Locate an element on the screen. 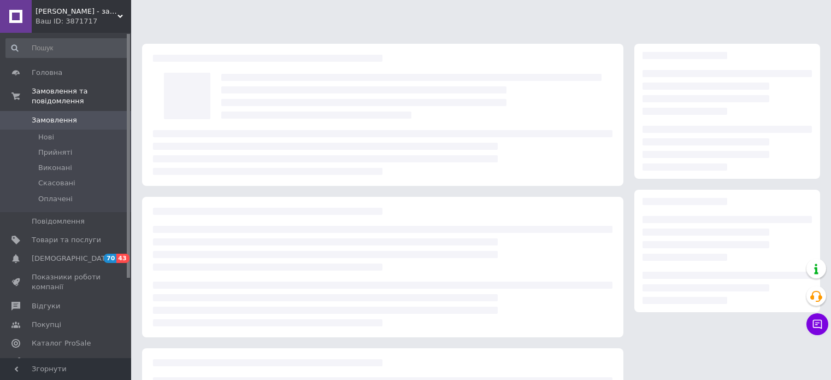  span: Скасовані is located at coordinates (57, 183).